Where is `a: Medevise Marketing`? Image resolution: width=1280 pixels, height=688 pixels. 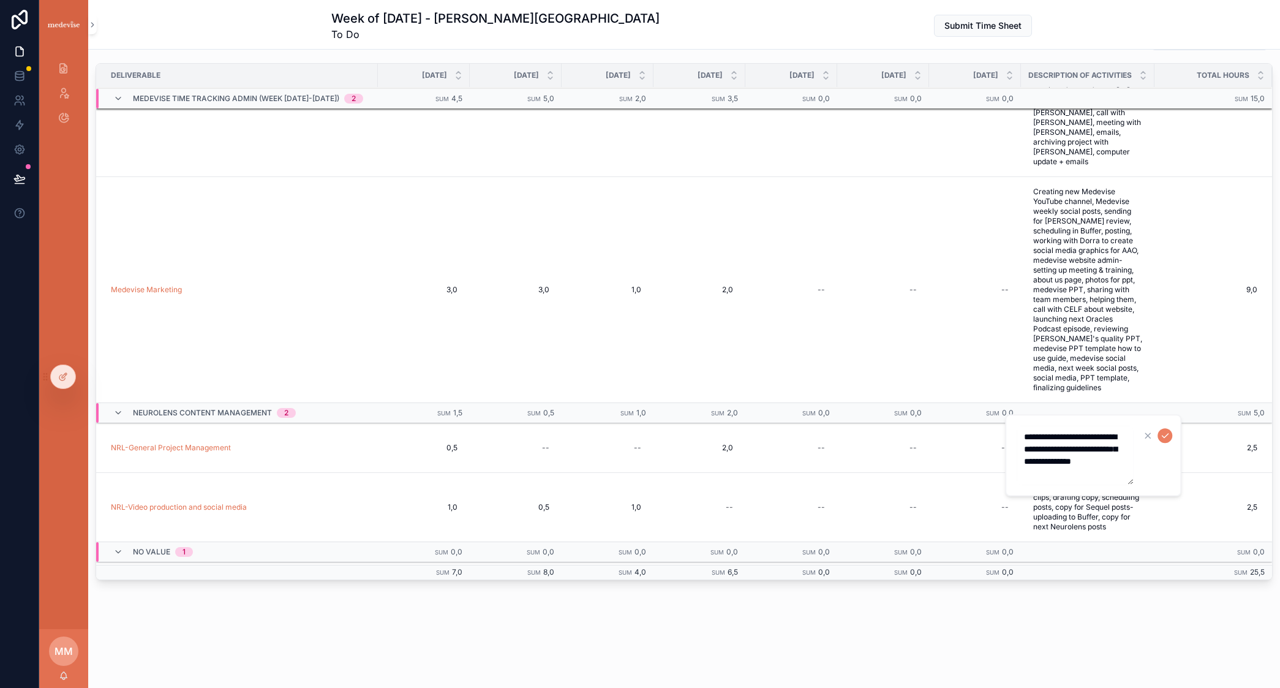
a: Medevise Marketing is located at coordinates (146, 290).